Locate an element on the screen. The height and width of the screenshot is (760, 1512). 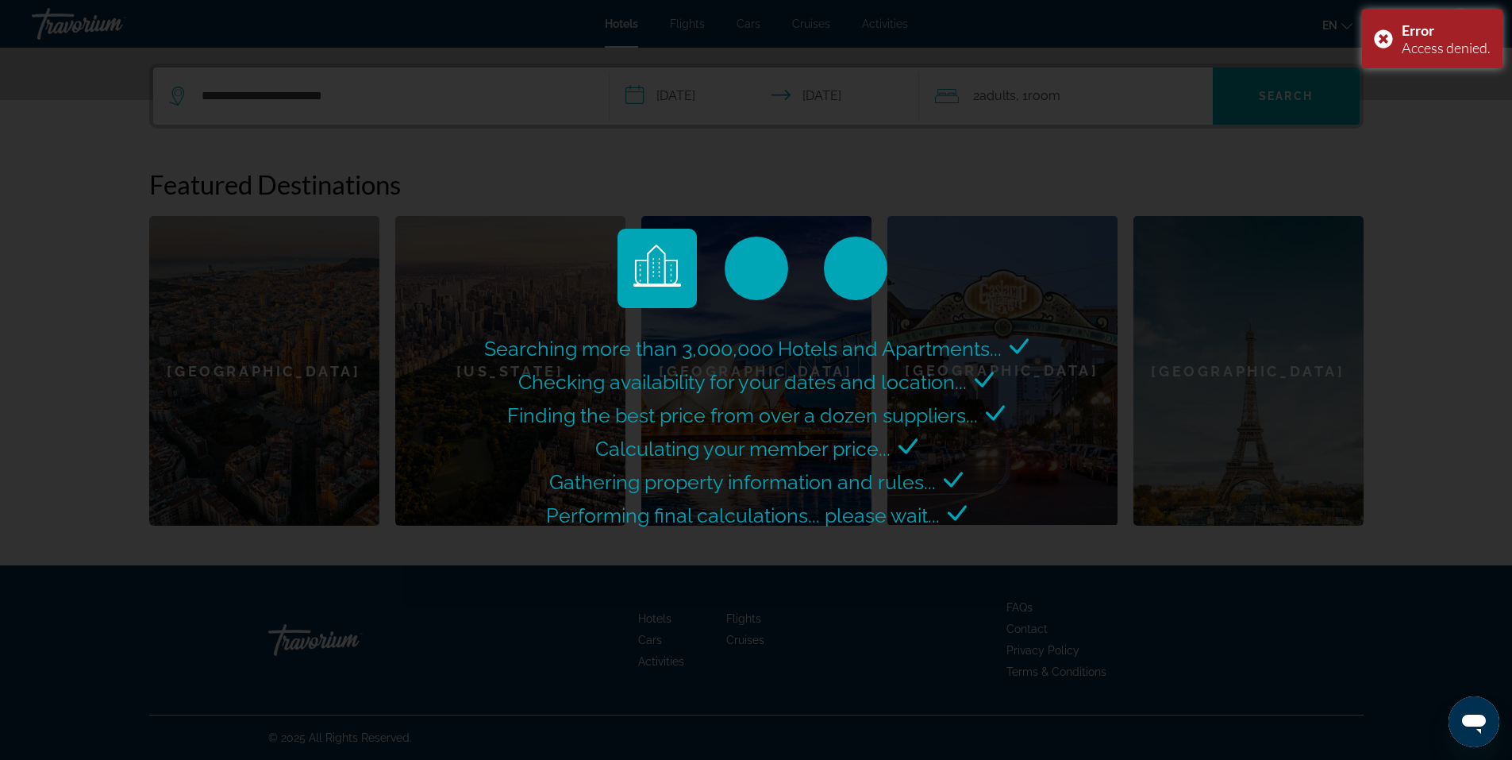
span: Calculating your member price... is located at coordinates (743, 449).